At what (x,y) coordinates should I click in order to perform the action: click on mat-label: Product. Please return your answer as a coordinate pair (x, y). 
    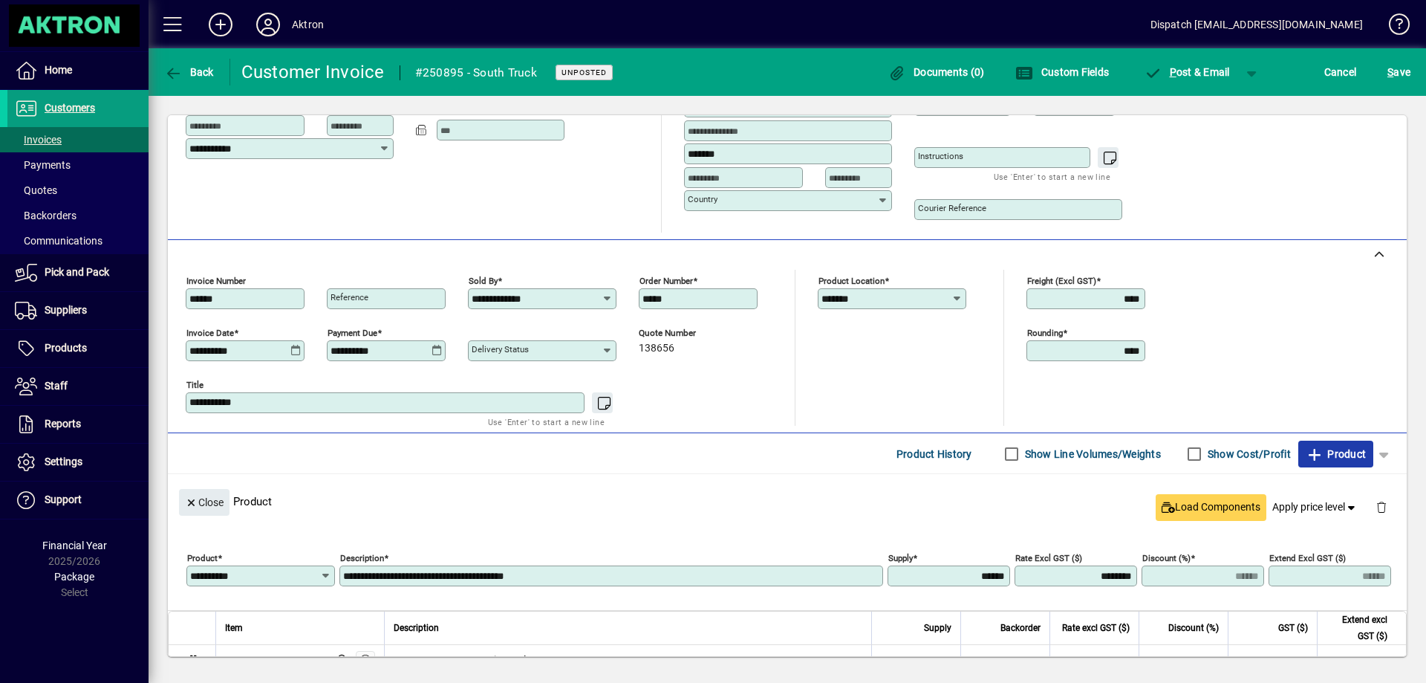
    Looking at the image, I should click on (202, 558).